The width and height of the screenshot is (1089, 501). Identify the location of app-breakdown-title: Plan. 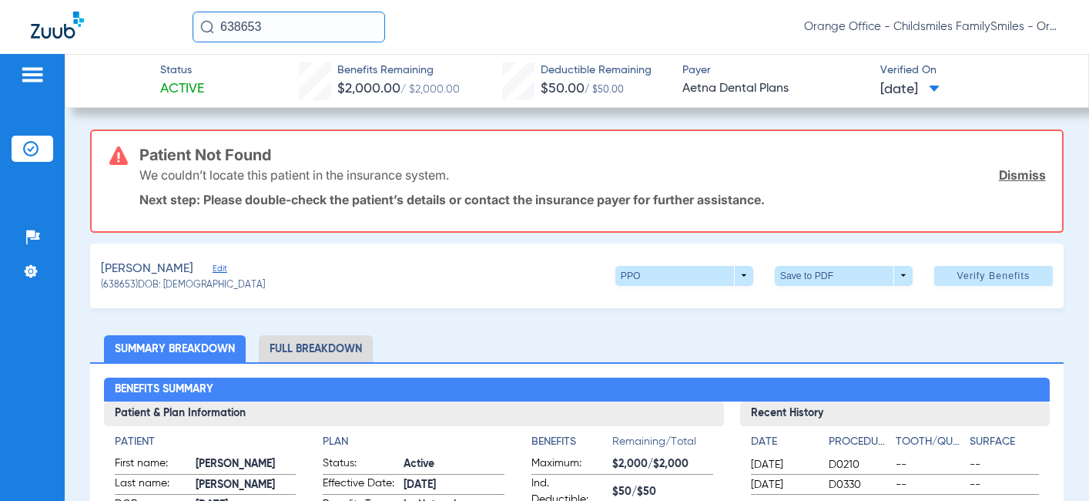
(414, 441).